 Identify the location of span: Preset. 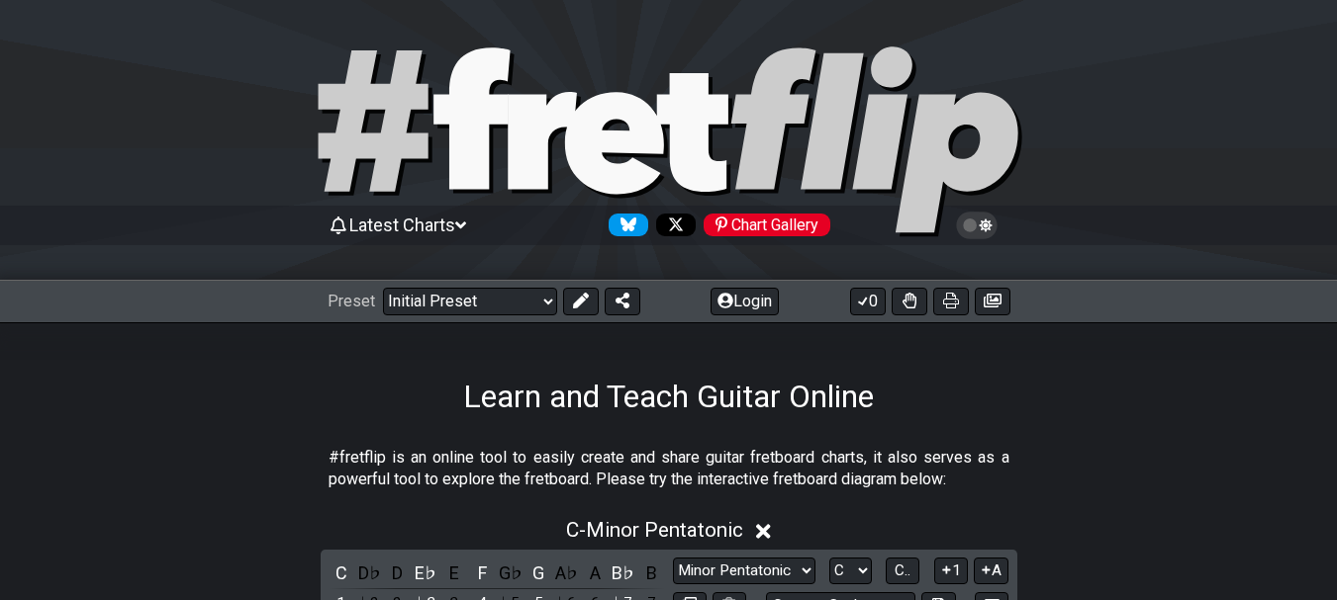
(351, 301).